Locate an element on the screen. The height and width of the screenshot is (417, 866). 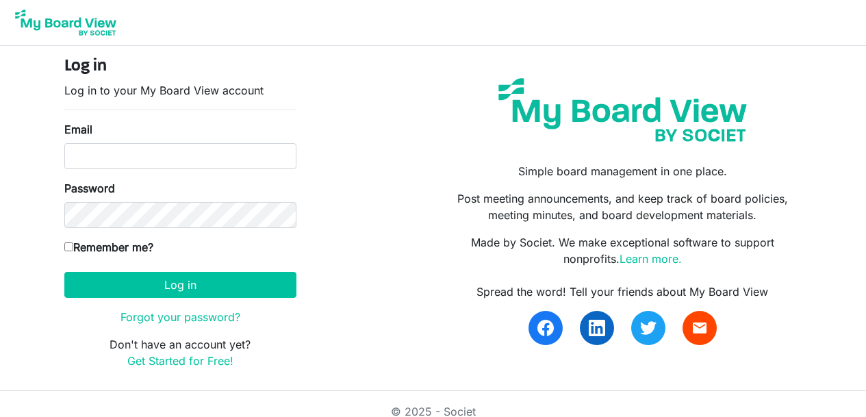
img: linkedin.svg is located at coordinates (597, 328).